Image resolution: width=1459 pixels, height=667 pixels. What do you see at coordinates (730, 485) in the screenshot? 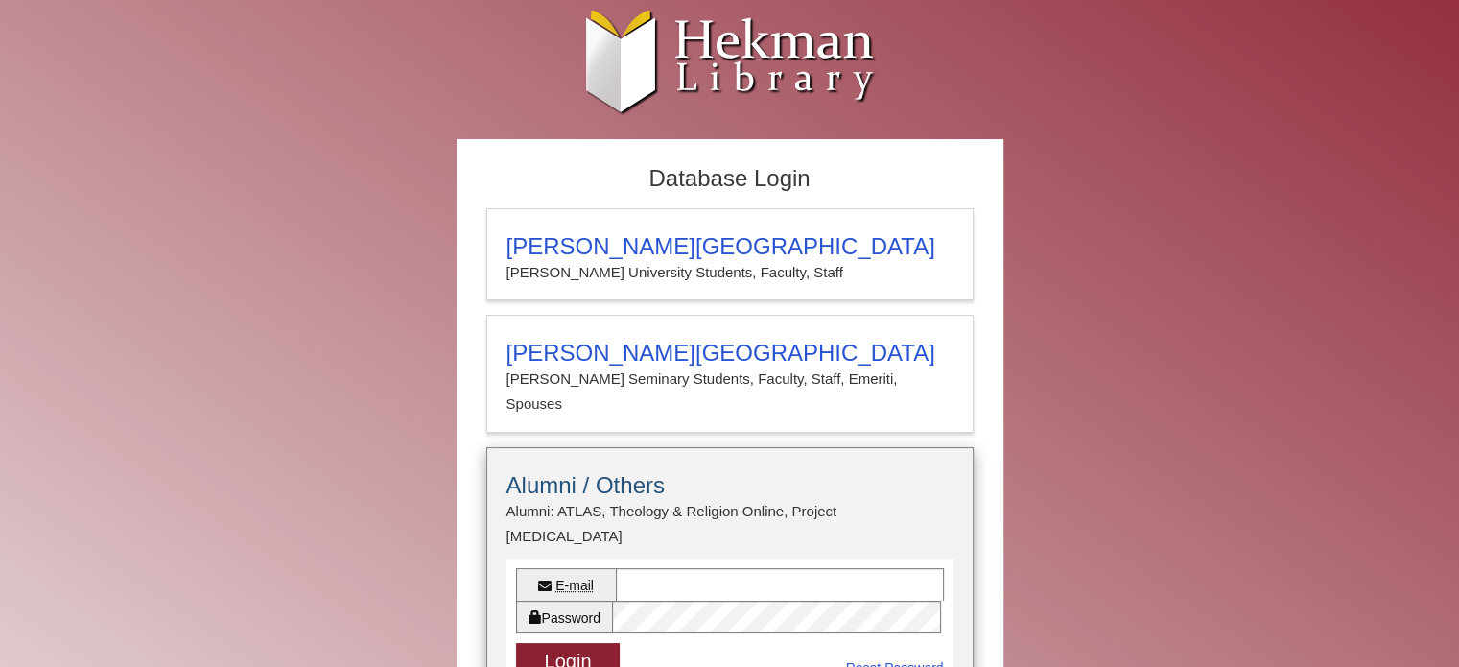
I see `h3: Alumni / Others` at bounding box center [730, 485].